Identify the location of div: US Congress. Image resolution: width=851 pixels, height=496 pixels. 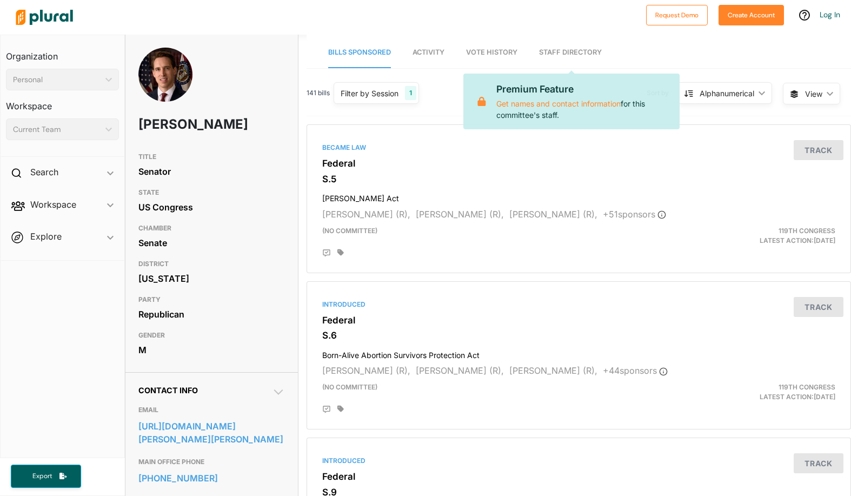
(211, 207).